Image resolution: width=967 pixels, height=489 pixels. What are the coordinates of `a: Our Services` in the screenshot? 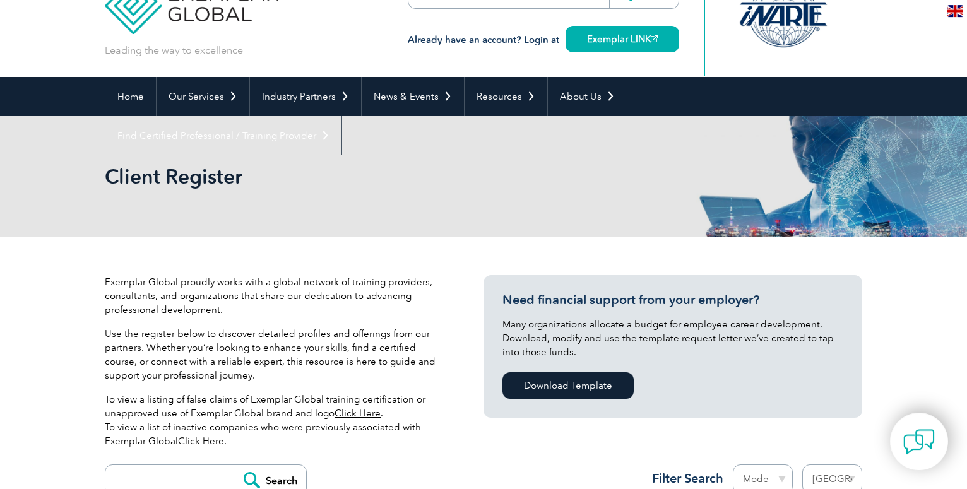 It's located at (203, 97).